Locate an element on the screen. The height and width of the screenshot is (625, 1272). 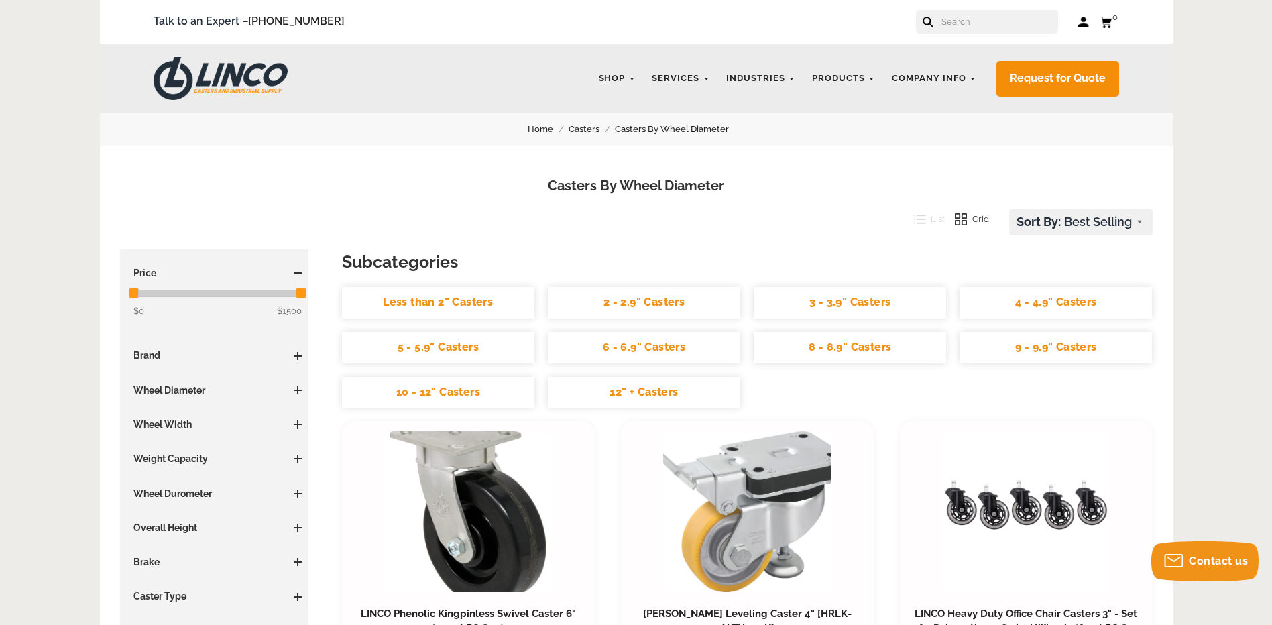
a: 2 - 2.9" Casters is located at coordinates (644, 302).